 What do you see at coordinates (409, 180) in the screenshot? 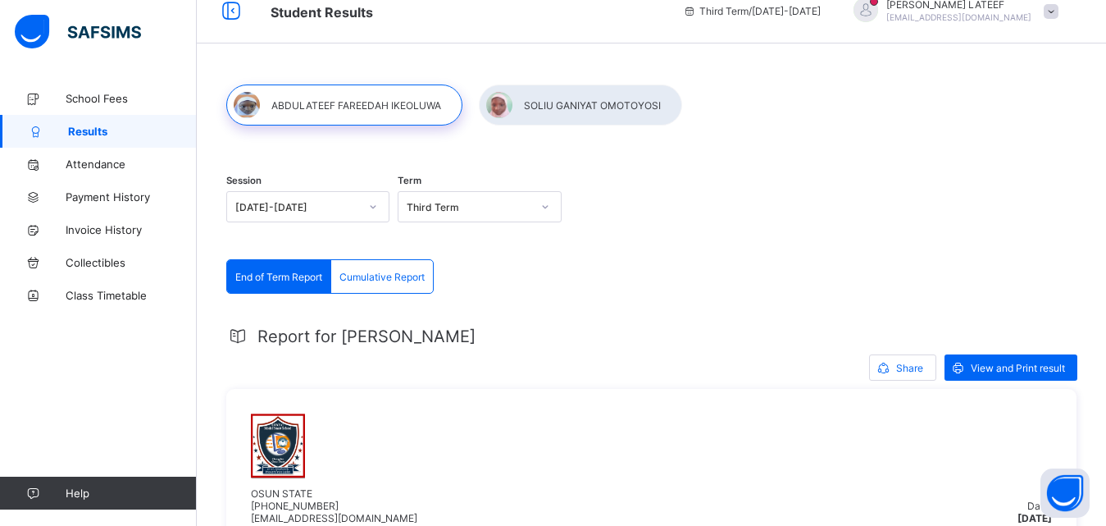
I see `span: Term` at bounding box center [409, 180].